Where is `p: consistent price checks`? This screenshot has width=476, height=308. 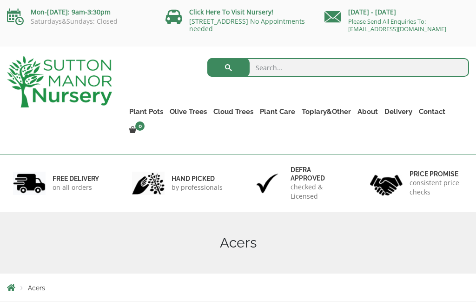
p: consistent price checks is located at coordinates (436, 187).